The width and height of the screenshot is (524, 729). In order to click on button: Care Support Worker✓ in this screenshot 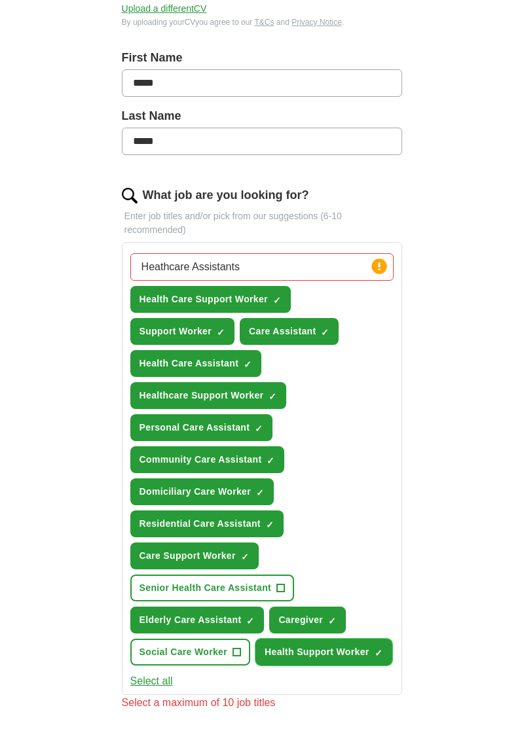, I will do `click(194, 556)`.